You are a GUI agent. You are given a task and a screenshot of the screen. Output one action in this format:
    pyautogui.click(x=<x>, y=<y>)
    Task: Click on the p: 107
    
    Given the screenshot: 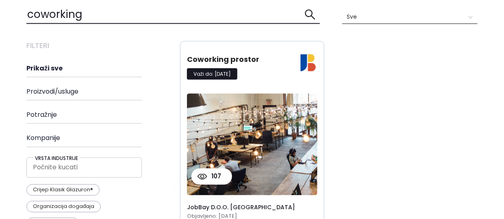 What is the action you would take?
    pyautogui.click(x=214, y=176)
    